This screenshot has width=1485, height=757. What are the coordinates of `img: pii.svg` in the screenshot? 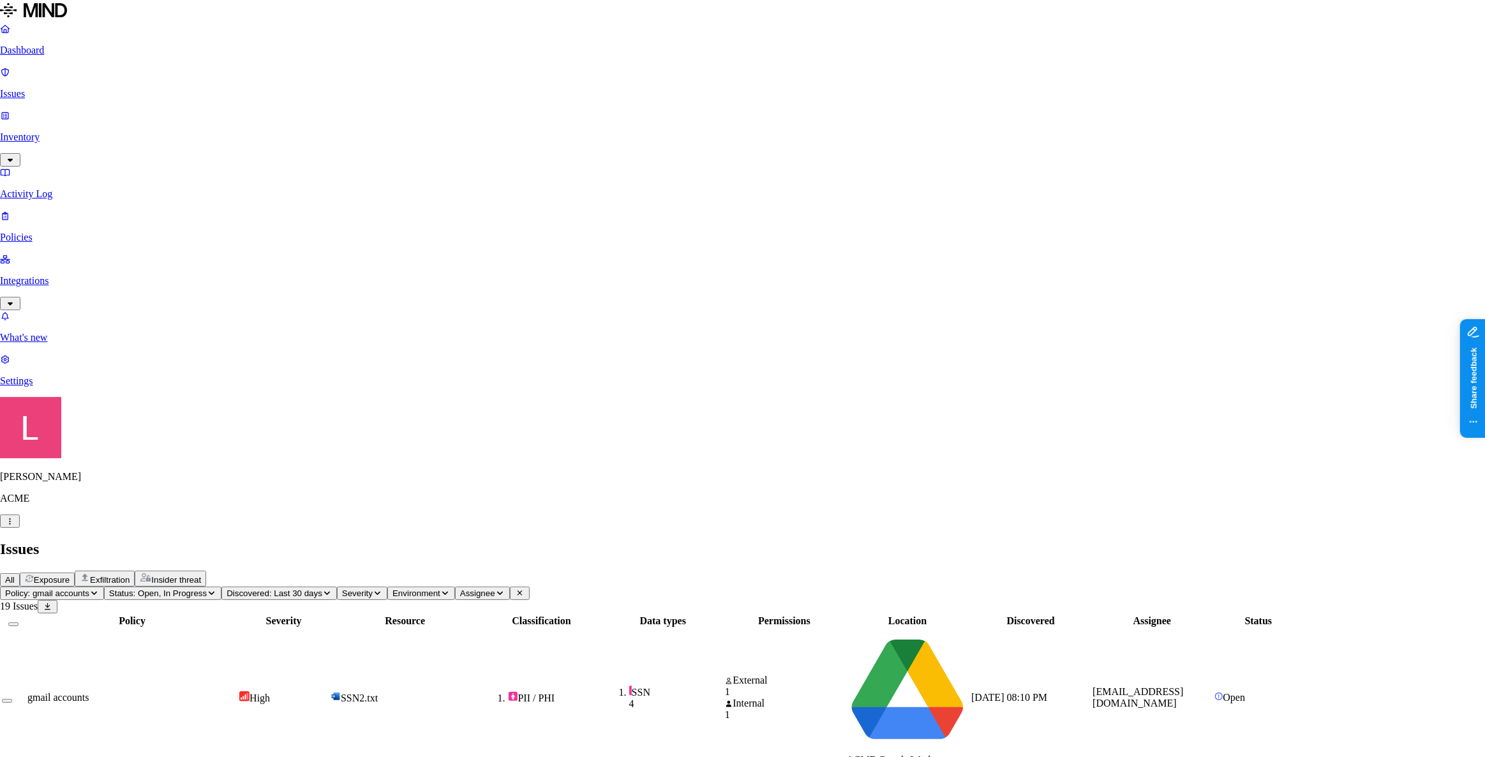 It's located at (513, 696).